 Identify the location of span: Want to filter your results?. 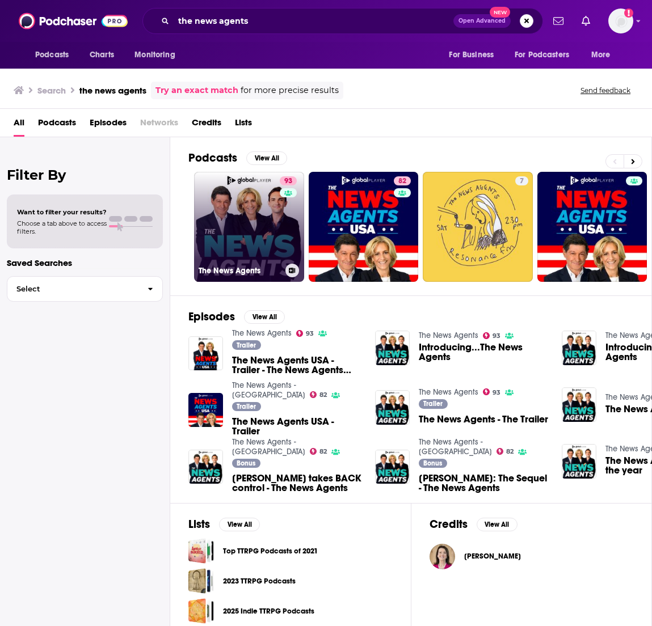
(62, 212).